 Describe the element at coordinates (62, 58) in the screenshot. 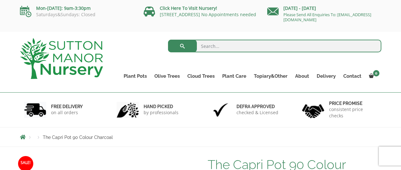

I see `img: logo` at that location.